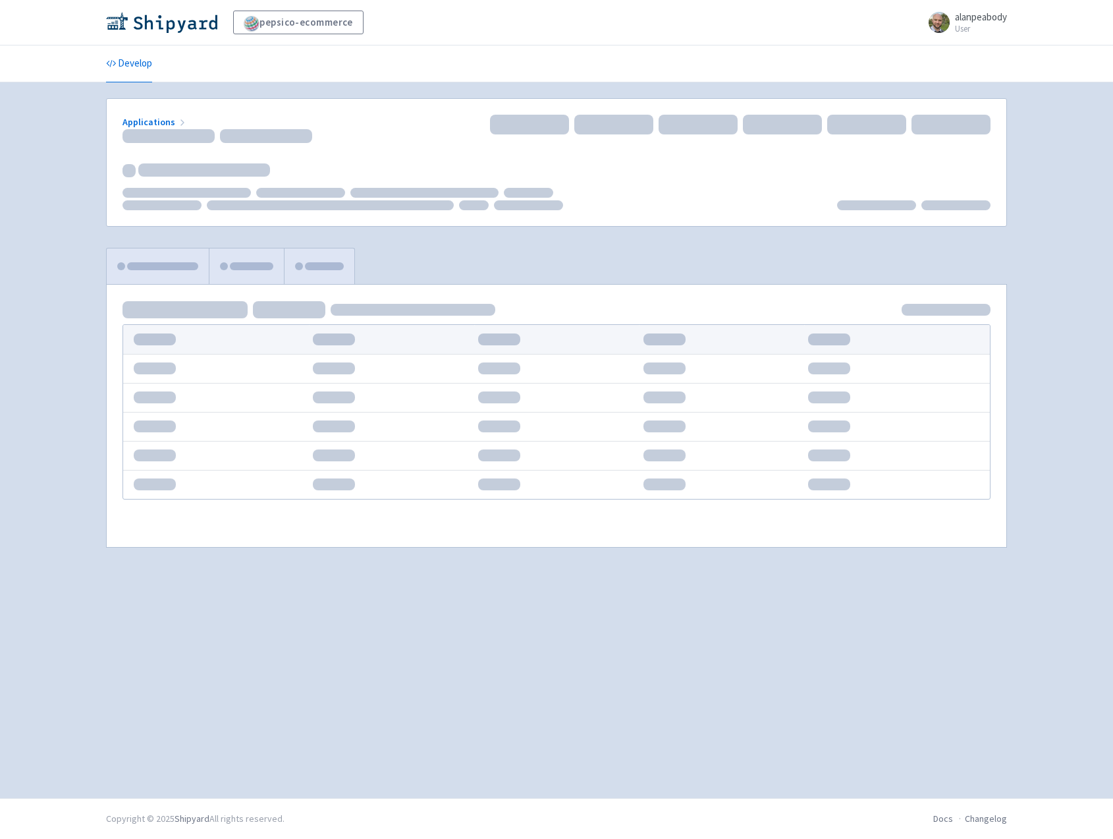 Image resolution: width=1113 pixels, height=839 pixels. I want to click on a: Changelog, so click(986, 818).